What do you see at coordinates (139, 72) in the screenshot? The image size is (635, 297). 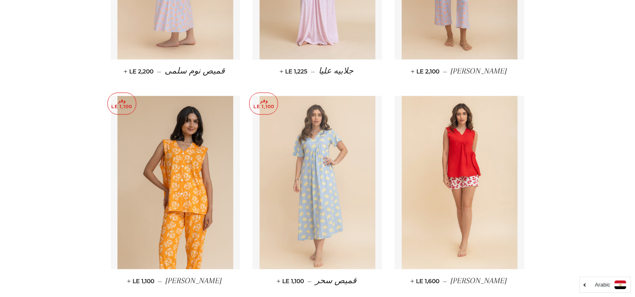 I see `span: LE 2,200` at bounding box center [139, 72].